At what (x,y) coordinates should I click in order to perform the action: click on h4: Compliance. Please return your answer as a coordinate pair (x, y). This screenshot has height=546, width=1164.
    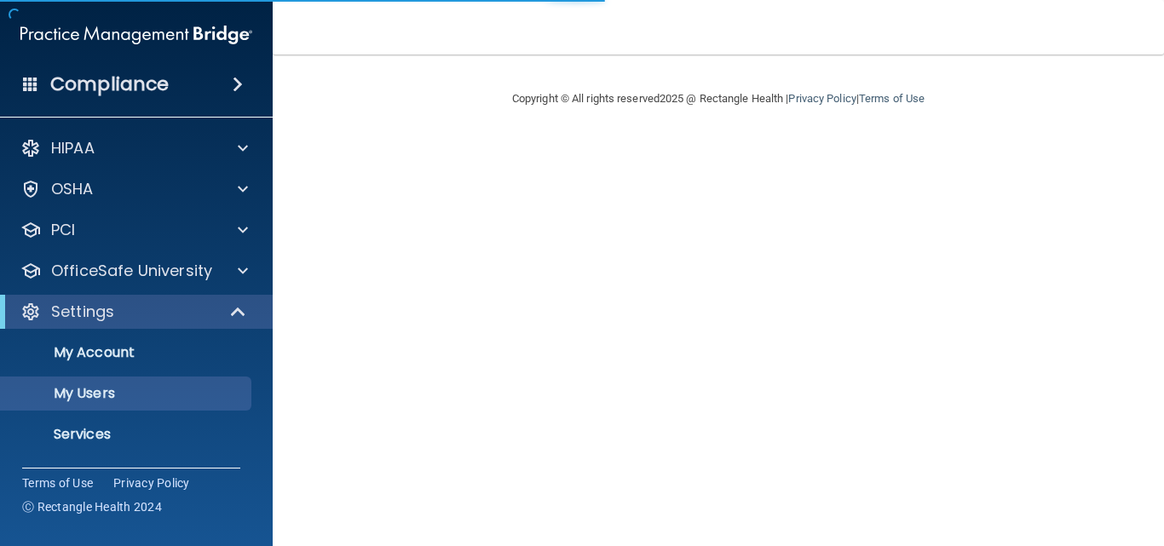
    Looking at the image, I should click on (109, 84).